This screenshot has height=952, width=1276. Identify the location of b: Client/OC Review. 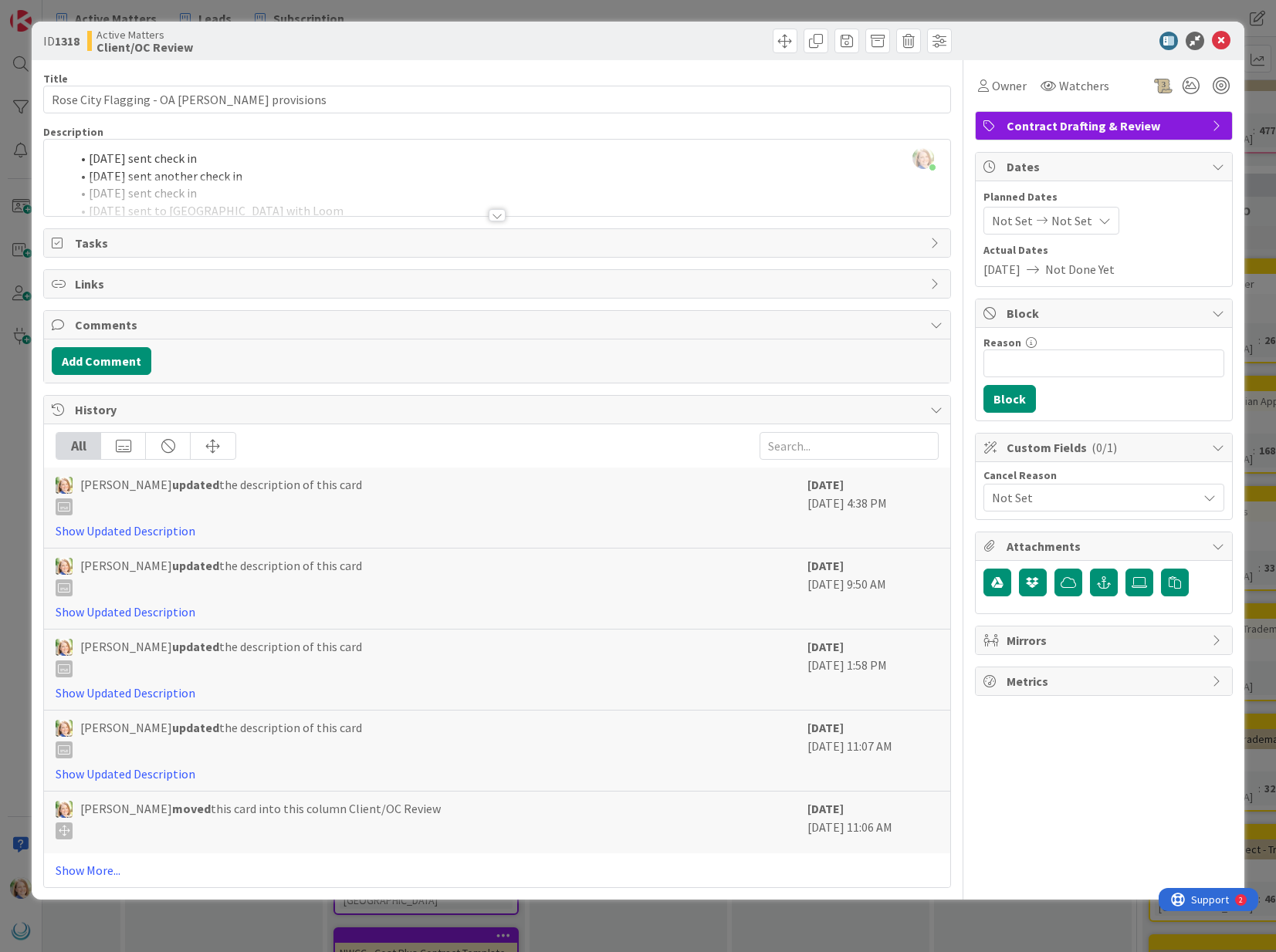
(145, 47).